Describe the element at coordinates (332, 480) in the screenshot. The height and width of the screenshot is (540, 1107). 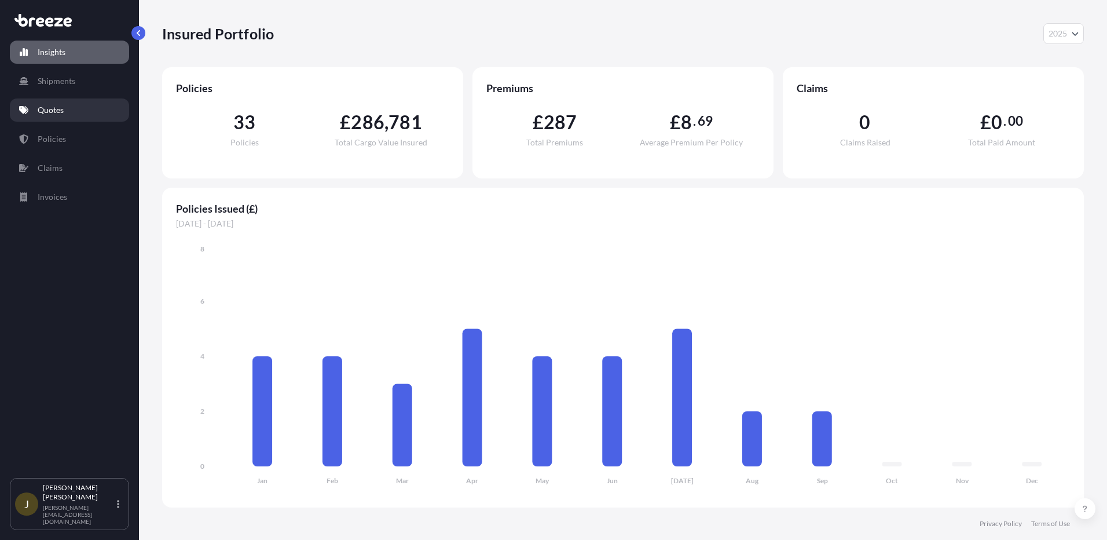
I see `tspan: Feb` at that location.